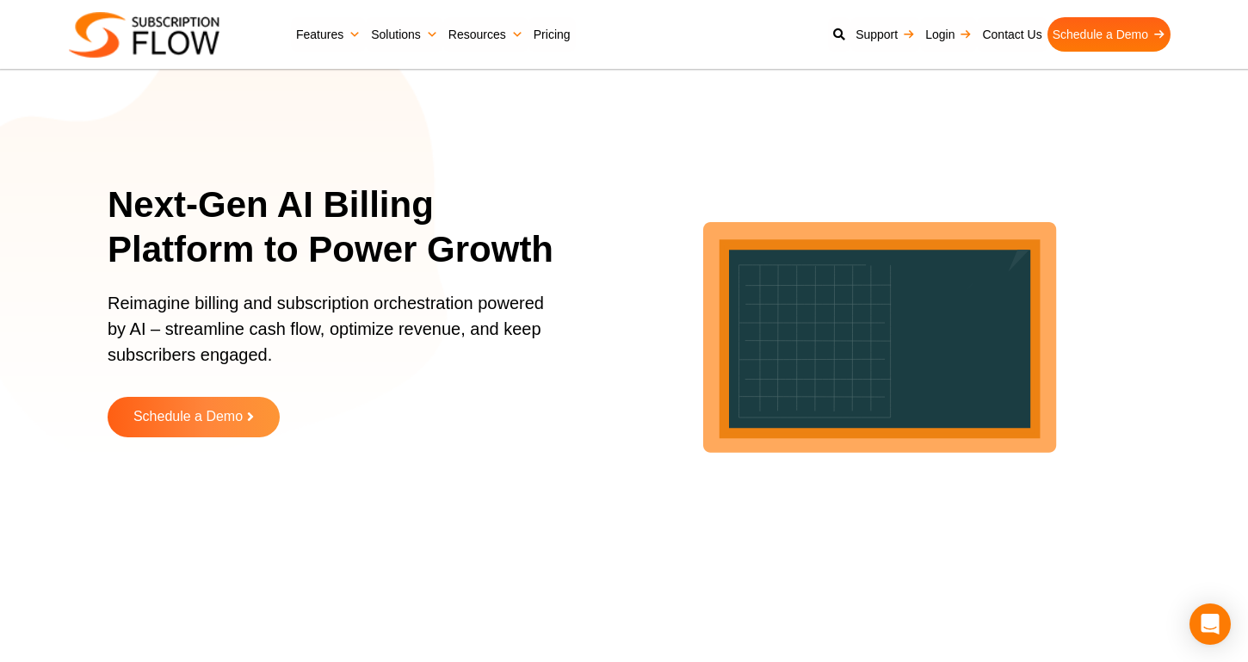 Image resolution: width=1248 pixels, height=662 pixels. I want to click on a: Login, so click(949, 34).